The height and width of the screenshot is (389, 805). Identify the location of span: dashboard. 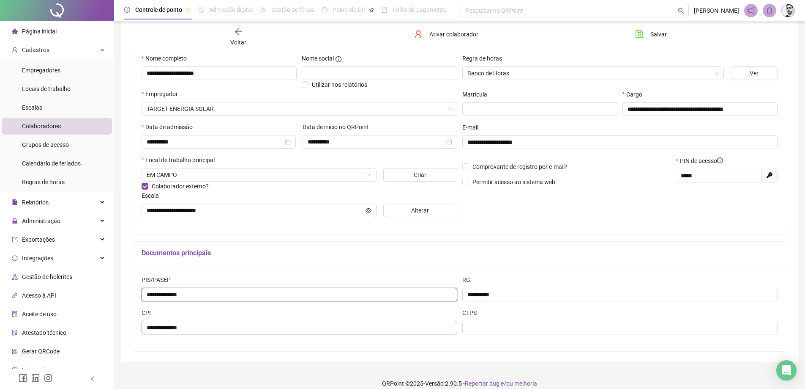
(325, 10).